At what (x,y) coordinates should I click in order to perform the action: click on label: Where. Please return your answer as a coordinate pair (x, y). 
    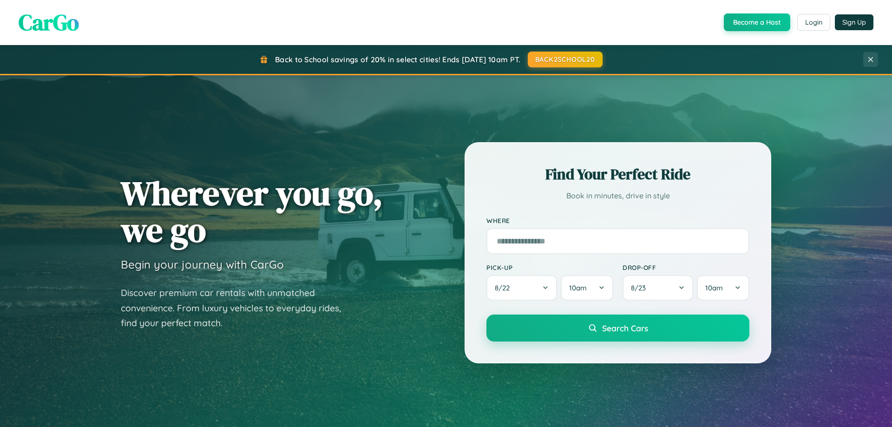
    Looking at the image, I should click on (618, 220).